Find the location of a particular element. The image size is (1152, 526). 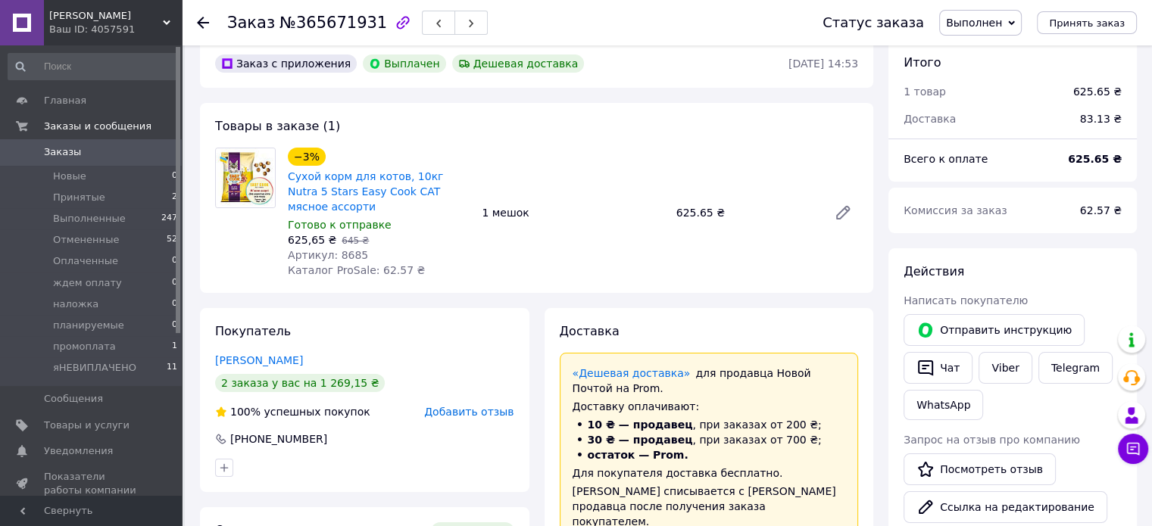

button: Отправить инструкцию is located at coordinates (994, 330).